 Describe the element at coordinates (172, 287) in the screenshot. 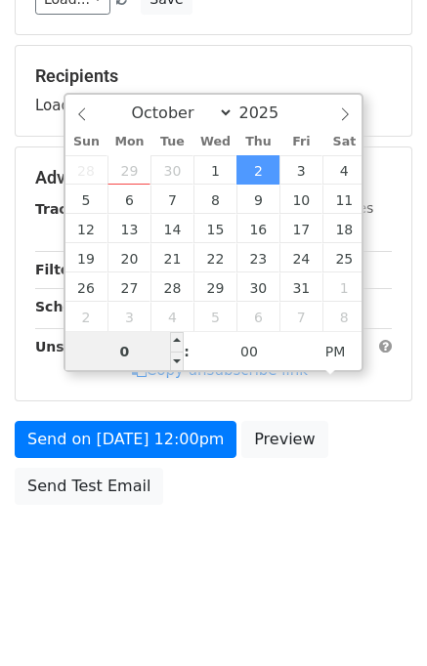

I see `span: October 28, 2025` at that location.